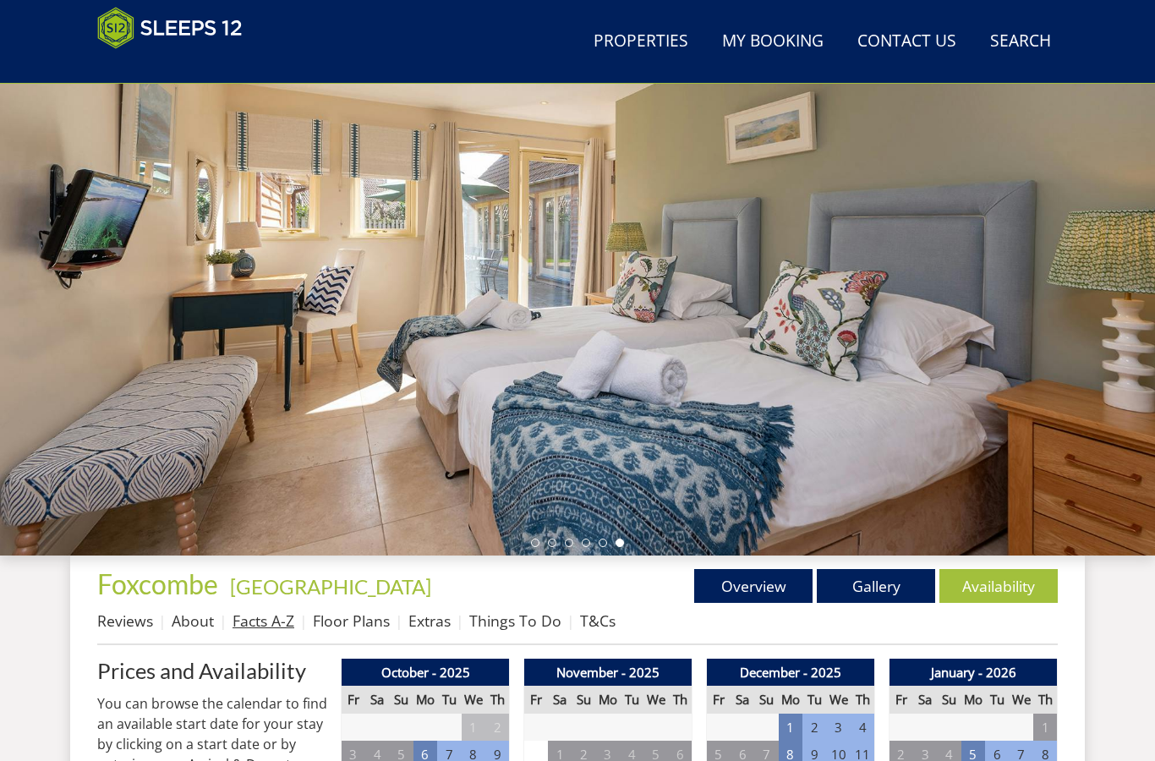  I want to click on a: Gallery, so click(876, 586).